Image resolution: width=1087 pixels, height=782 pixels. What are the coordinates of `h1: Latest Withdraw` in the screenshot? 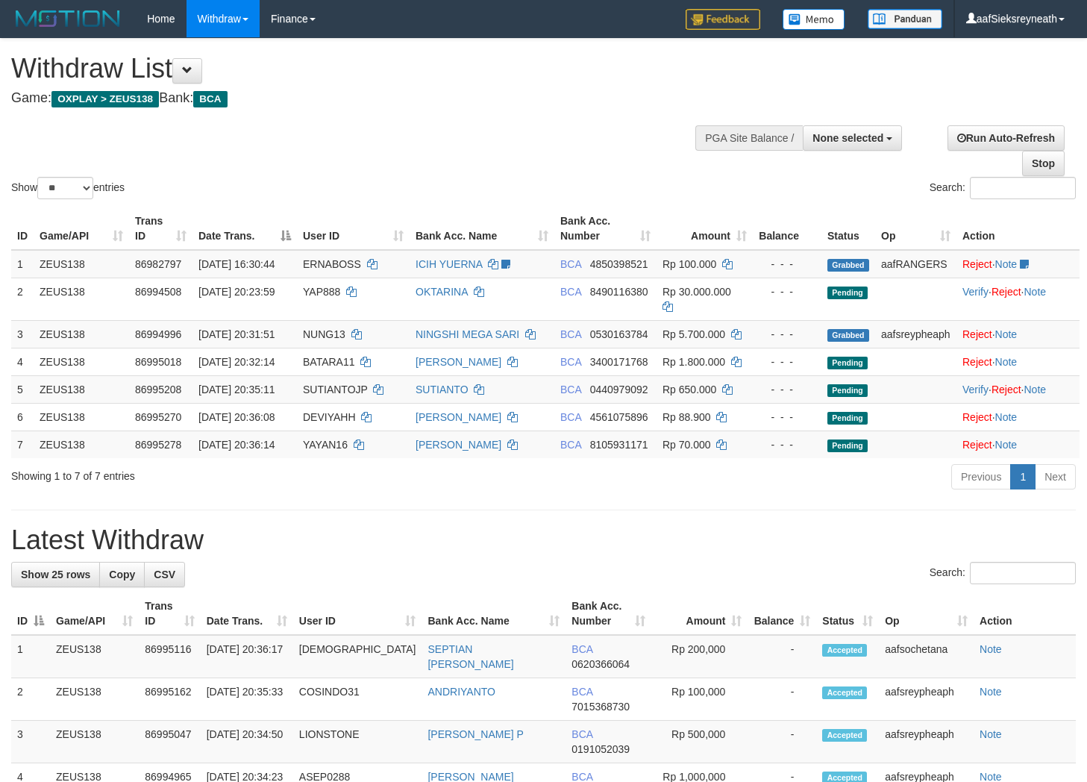 It's located at (543, 540).